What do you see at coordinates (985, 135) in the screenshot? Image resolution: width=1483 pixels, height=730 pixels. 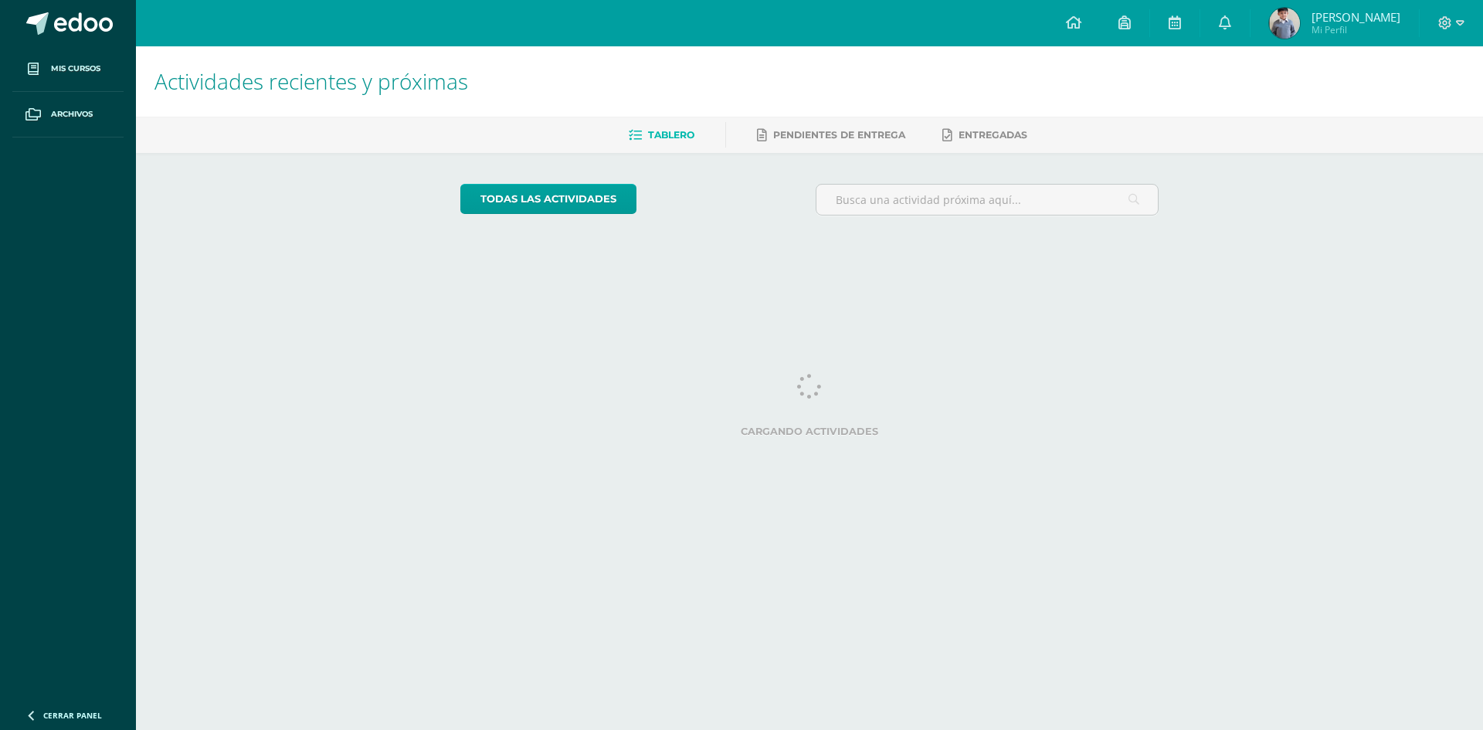 I see `a: Entregadas` at bounding box center [985, 135].